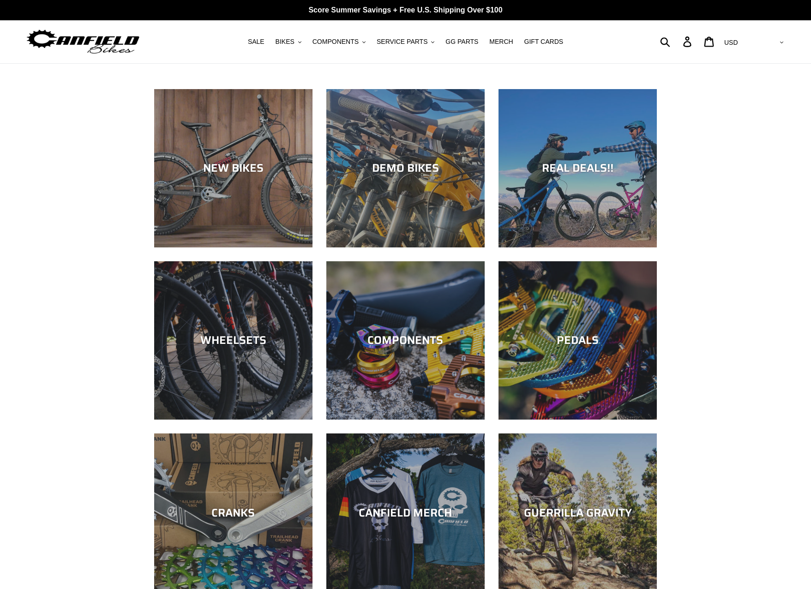 The height and width of the screenshot is (589, 811). What do you see at coordinates (578, 168) in the screenshot?
I see `div: REAL DEALS!!` at bounding box center [578, 168].